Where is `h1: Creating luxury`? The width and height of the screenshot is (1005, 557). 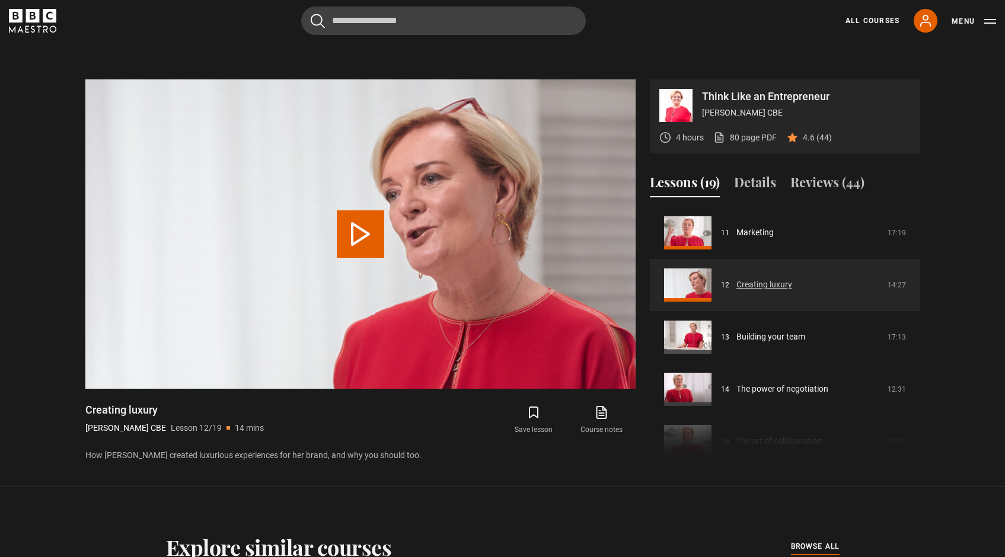
h1: Creating luxury is located at coordinates (174, 410).